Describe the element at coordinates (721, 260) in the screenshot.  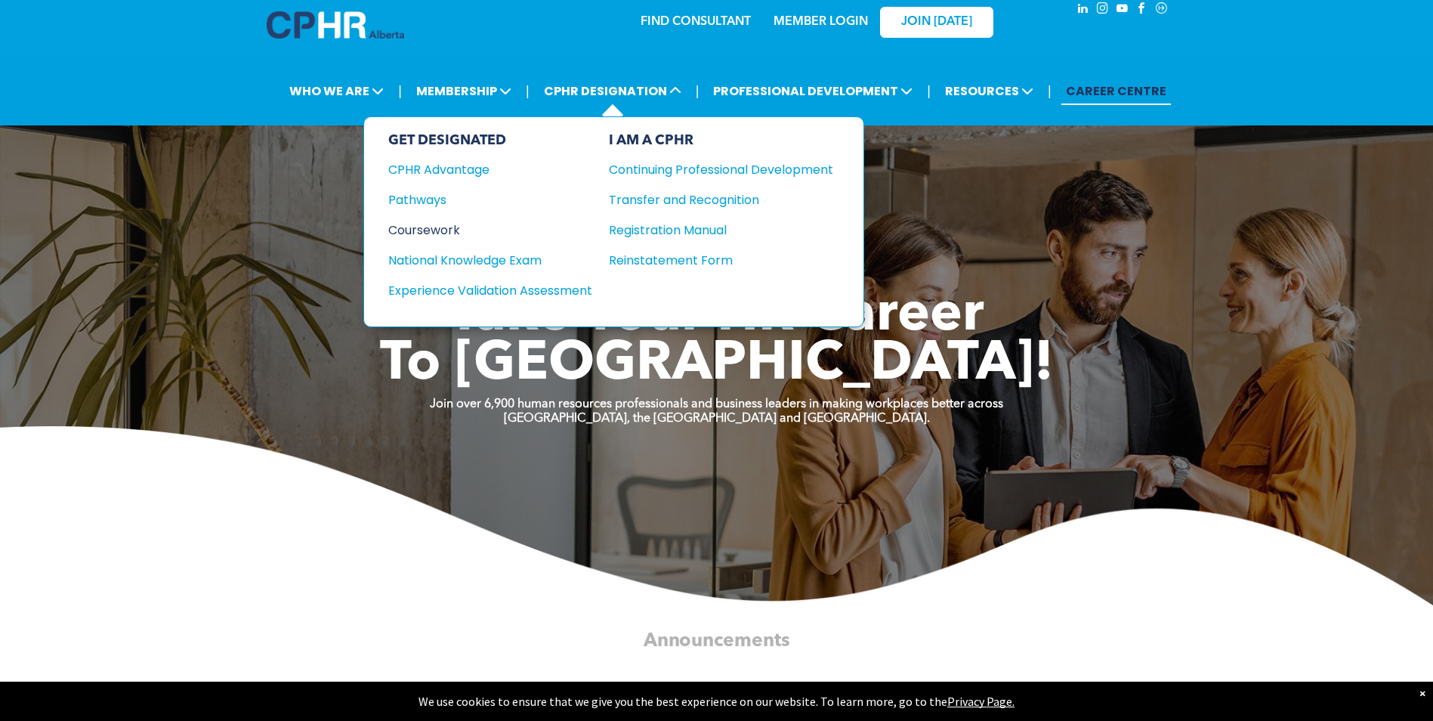
I see `a: Reinstatement Form` at that location.